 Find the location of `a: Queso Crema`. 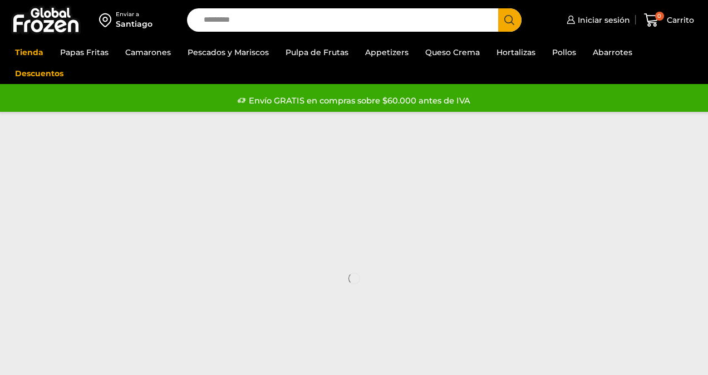

a: Queso Crema is located at coordinates (453, 52).